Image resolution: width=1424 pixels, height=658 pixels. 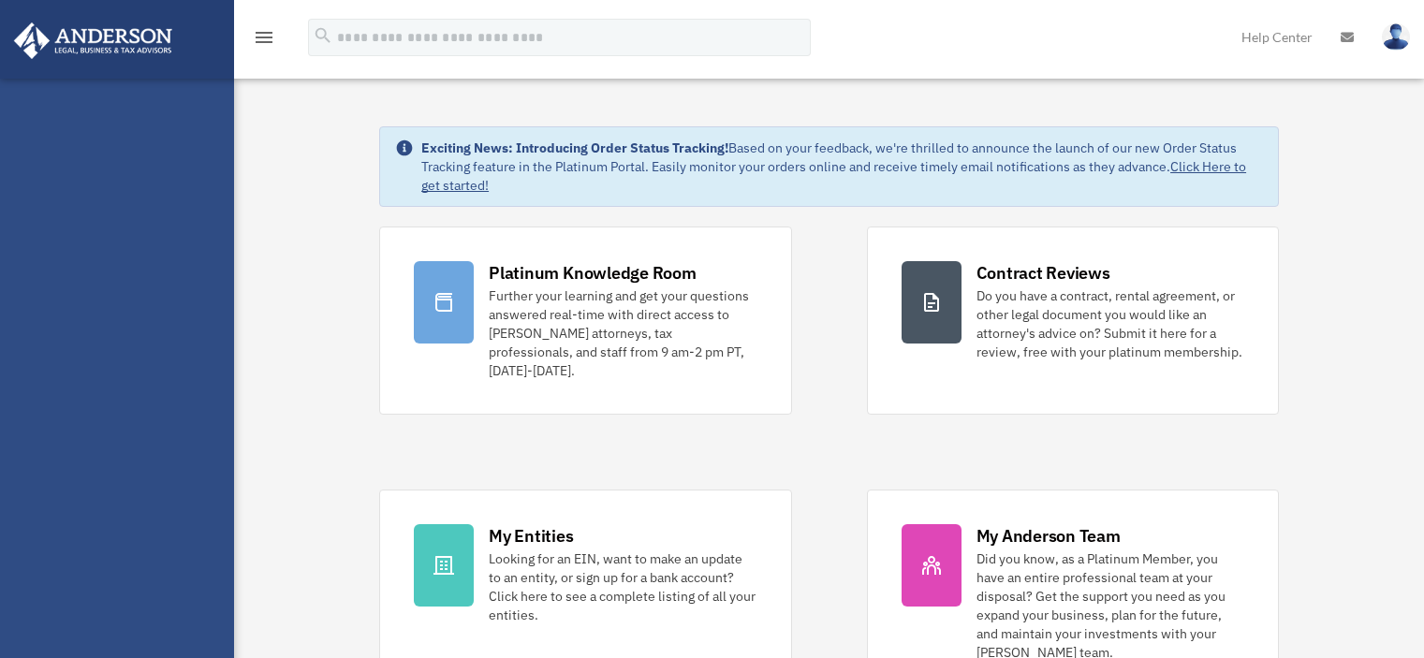 I want to click on a: Contract Reviews Do you have a contract, rental agreement, or other legal document you would like..., so click(x=1073, y=320).